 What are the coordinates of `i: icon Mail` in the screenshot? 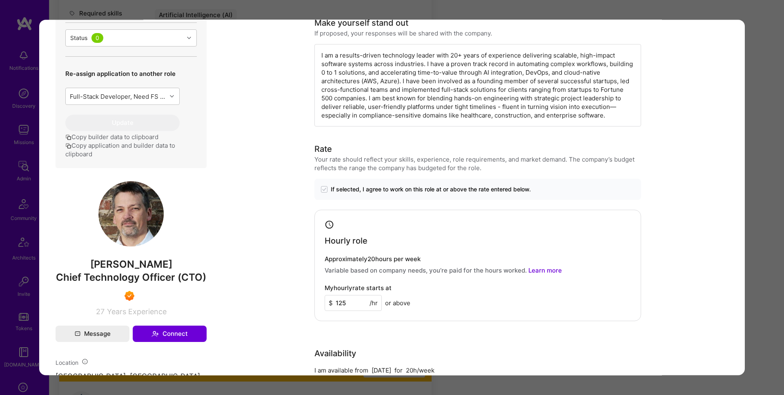 It's located at (78, 334).